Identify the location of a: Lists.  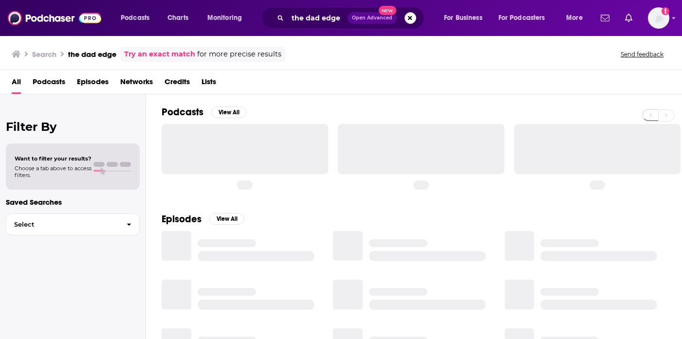
(209, 84).